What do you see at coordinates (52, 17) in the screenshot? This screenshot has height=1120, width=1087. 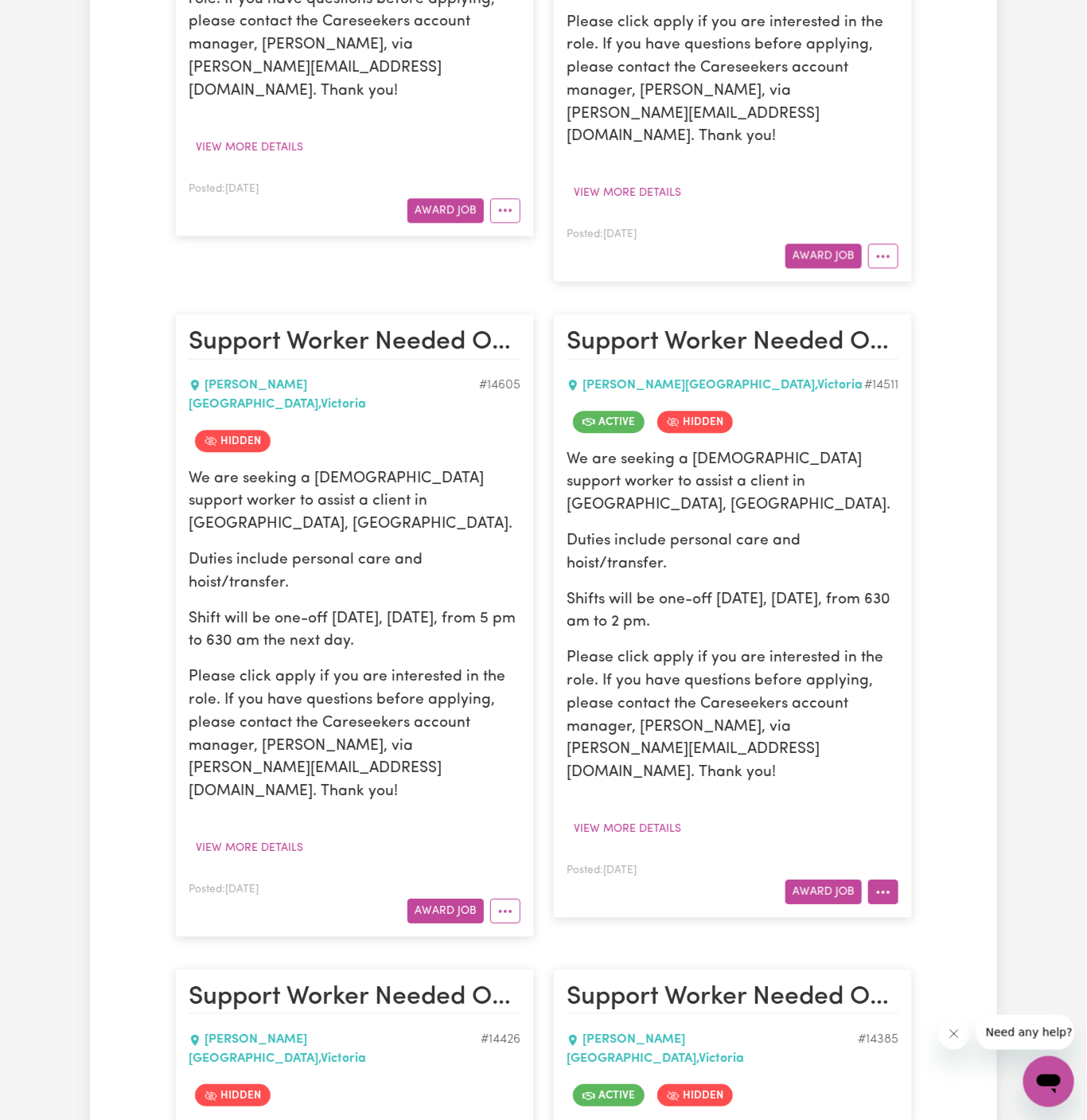 I see `span: Need any help?` at bounding box center [52, 17].